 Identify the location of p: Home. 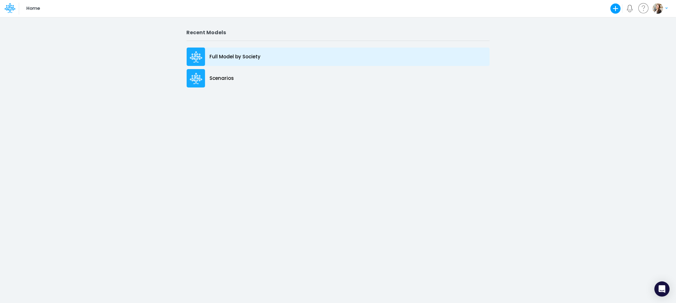
(33, 9).